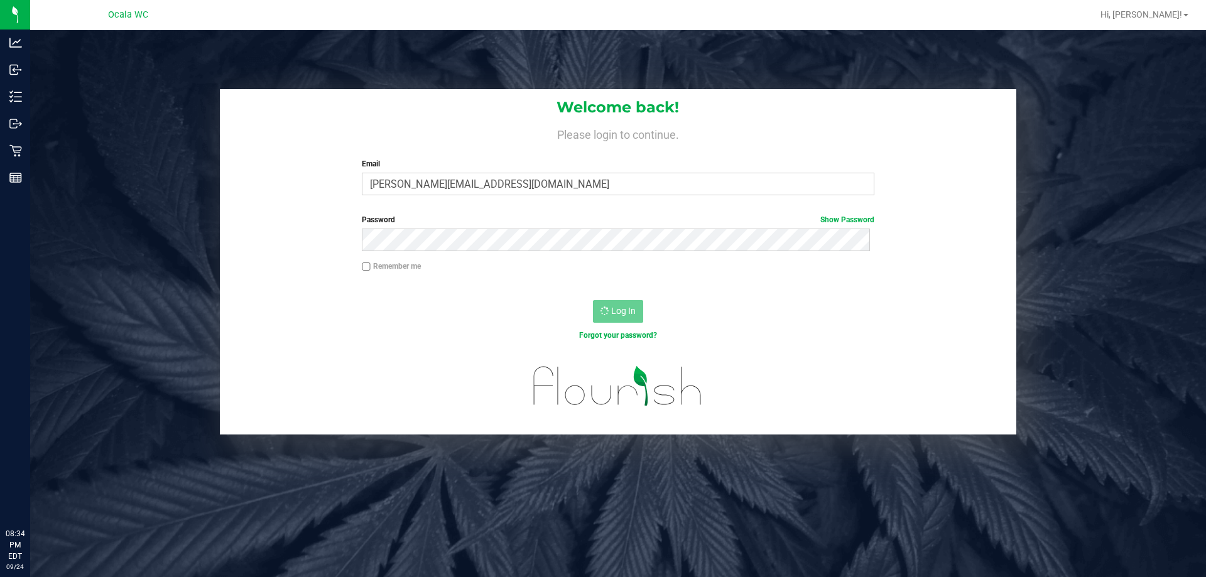  What do you see at coordinates (16, 124) in the screenshot?
I see `inline-svg: Outbound` at bounding box center [16, 124].